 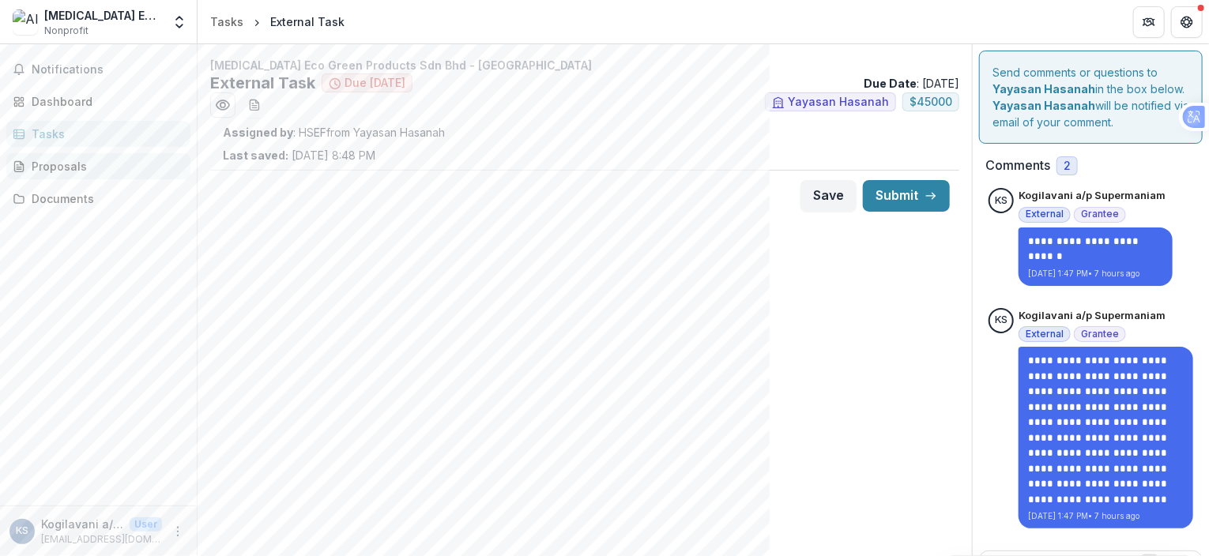 I want to click on div: Send comments or questions to in the box below. will be notified via email of your comment., so click(x=1090, y=97).